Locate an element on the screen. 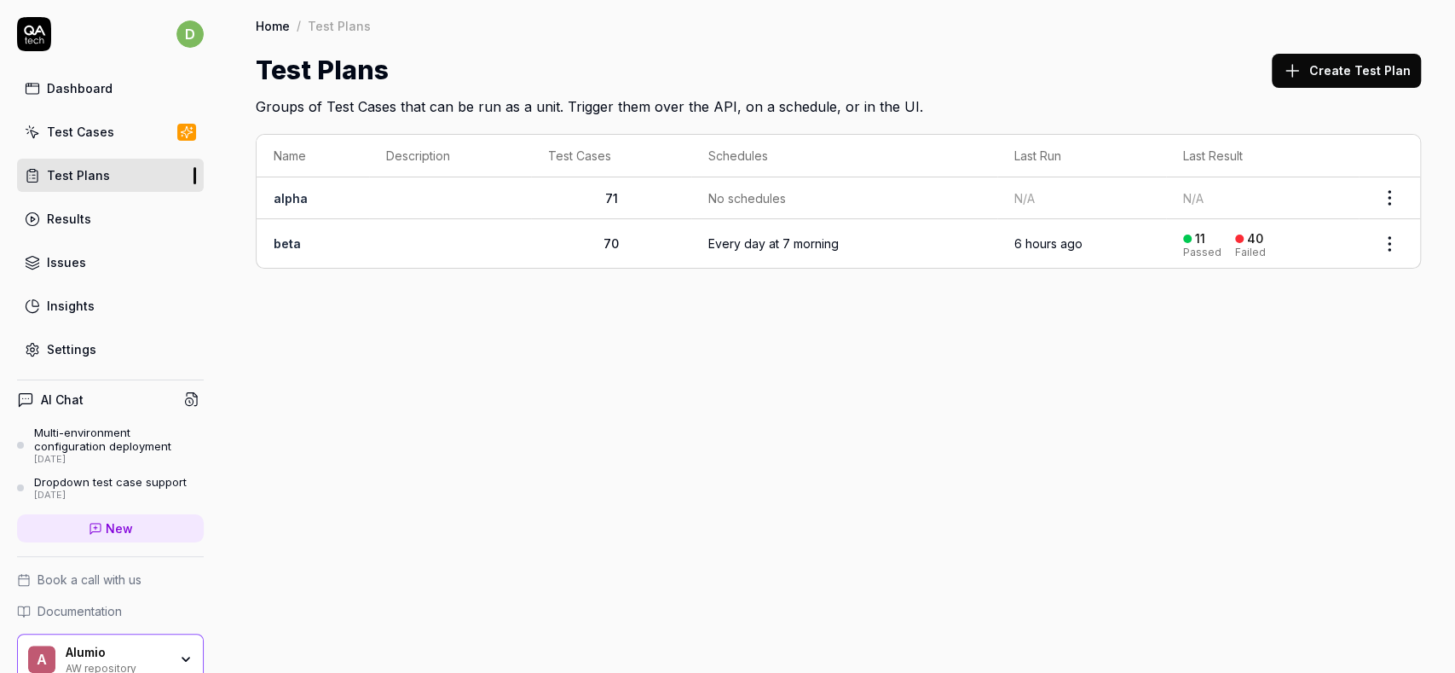  a: Dashboard is located at coordinates (110, 88).